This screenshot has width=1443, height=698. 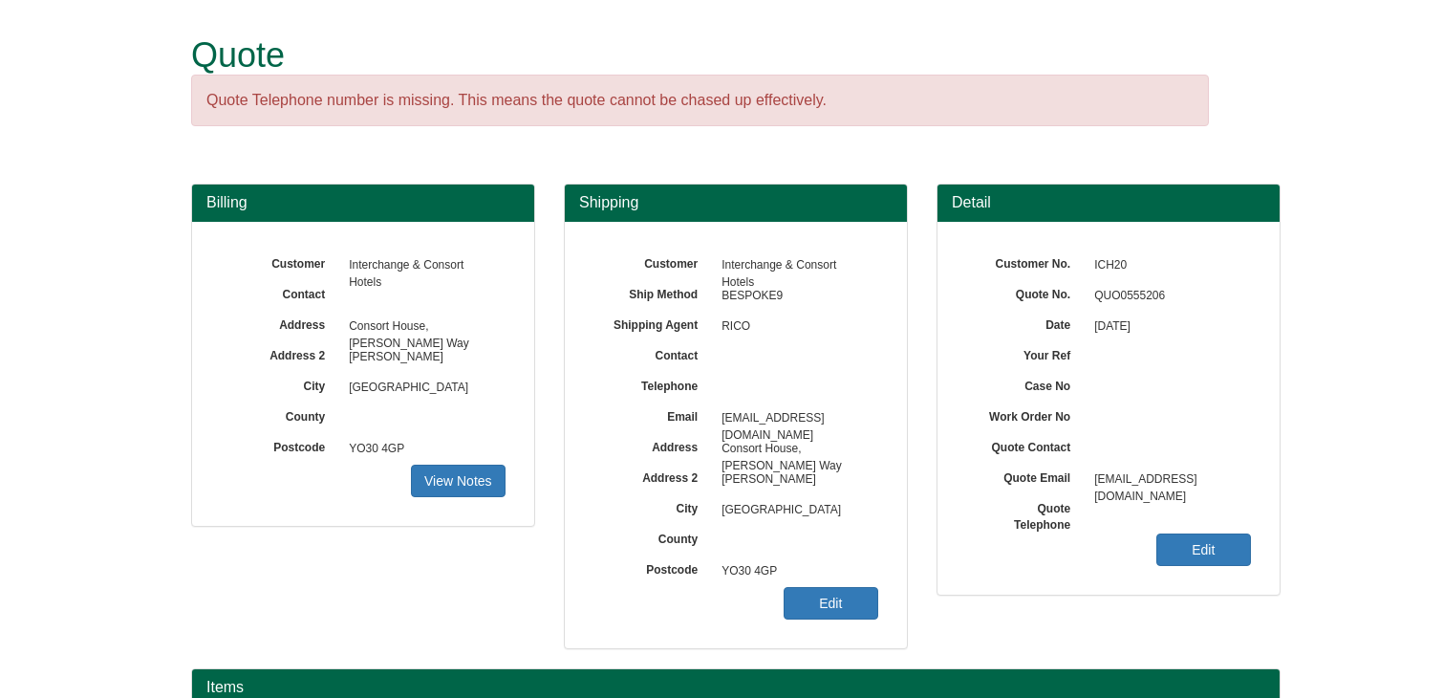 What do you see at coordinates (700, 100) in the screenshot?
I see `div: Quote Telephone number is missing. This means the quote cannot be chased up effectively.` at bounding box center [700, 100].